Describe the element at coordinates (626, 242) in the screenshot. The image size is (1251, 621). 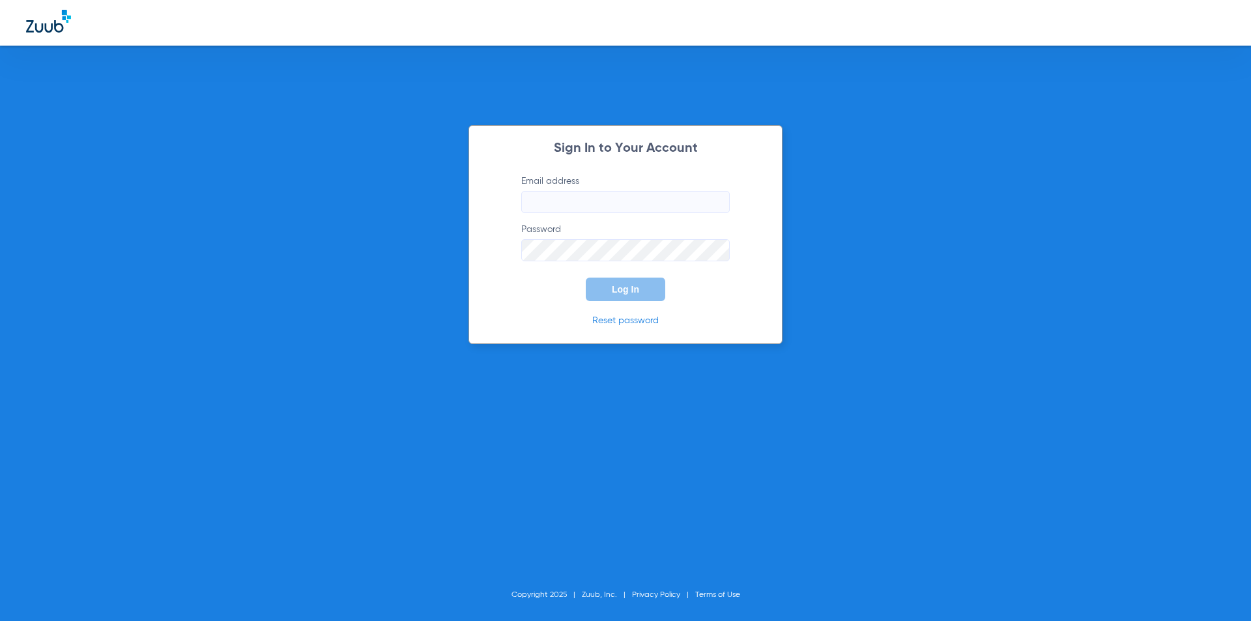
I see `label: Password` at that location.